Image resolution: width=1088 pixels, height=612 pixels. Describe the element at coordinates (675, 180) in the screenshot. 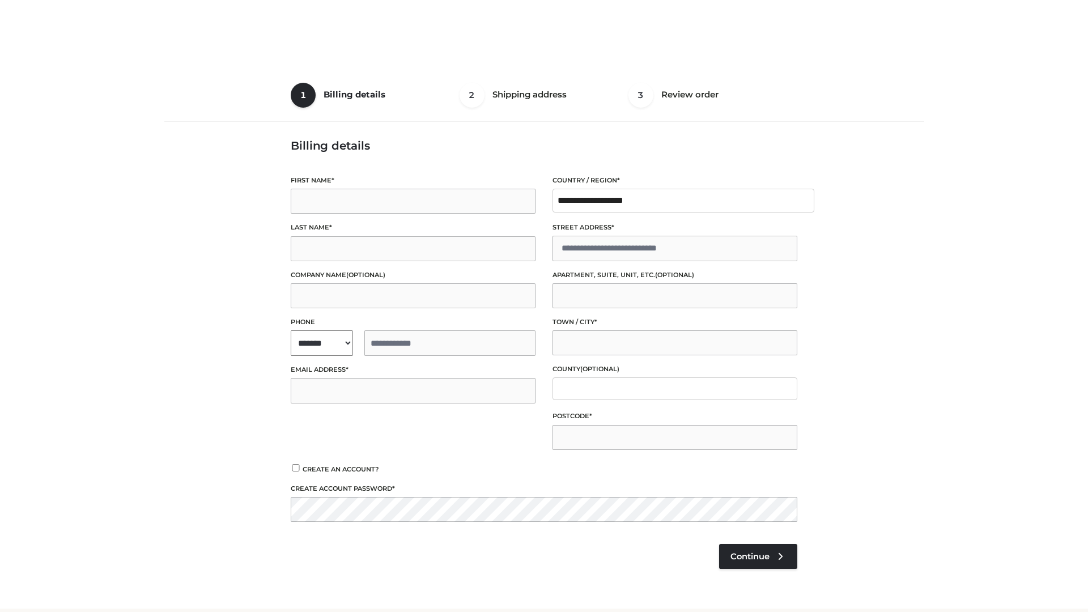

I see `label: Country / Region` at that location.